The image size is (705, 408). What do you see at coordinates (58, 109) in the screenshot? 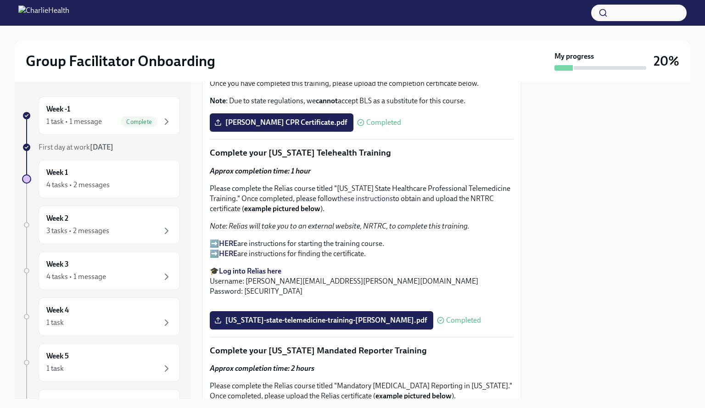
I see `h6: Week -1` at bounding box center [58, 109].